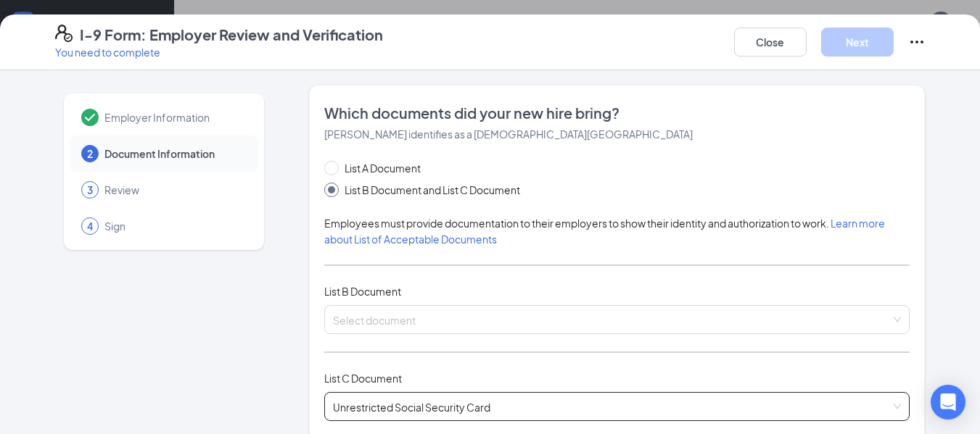  Describe the element at coordinates (90, 118) in the screenshot. I see `svg: Checkmark` at that location.